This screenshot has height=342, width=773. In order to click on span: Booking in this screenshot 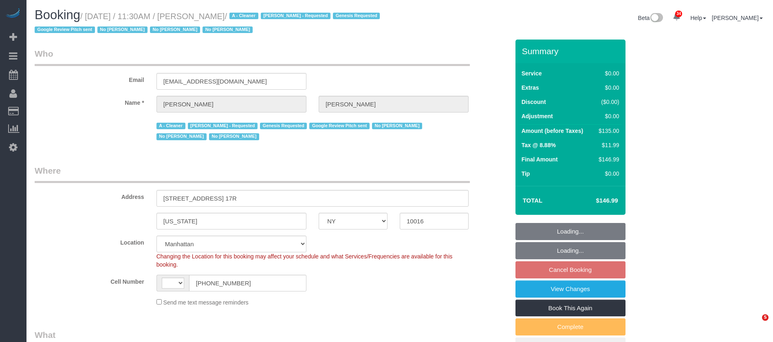, I will do `click(57, 15)`.